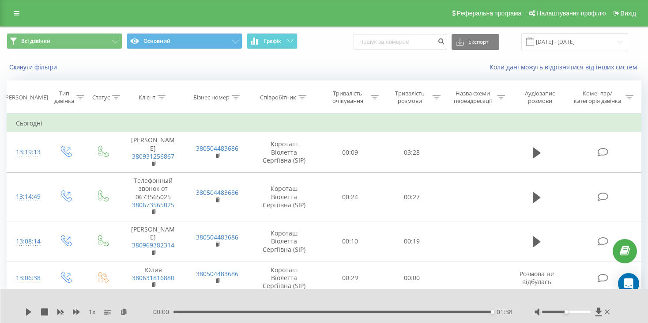 The width and height of the screenshot is (648, 323). What do you see at coordinates (412, 152) in the screenshot?
I see `td: 03:28` at bounding box center [412, 152].